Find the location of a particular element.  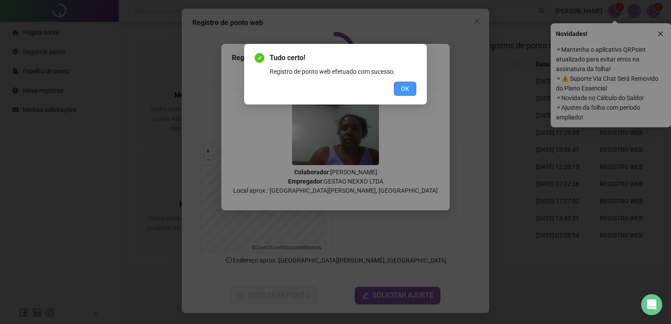

div: Open Intercom Messenger is located at coordinates (652, 305).